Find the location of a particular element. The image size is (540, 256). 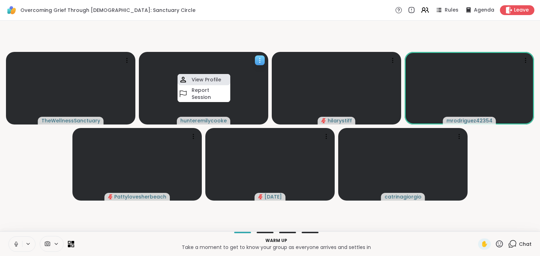

span: Leave is located at coordinates (521, 10).